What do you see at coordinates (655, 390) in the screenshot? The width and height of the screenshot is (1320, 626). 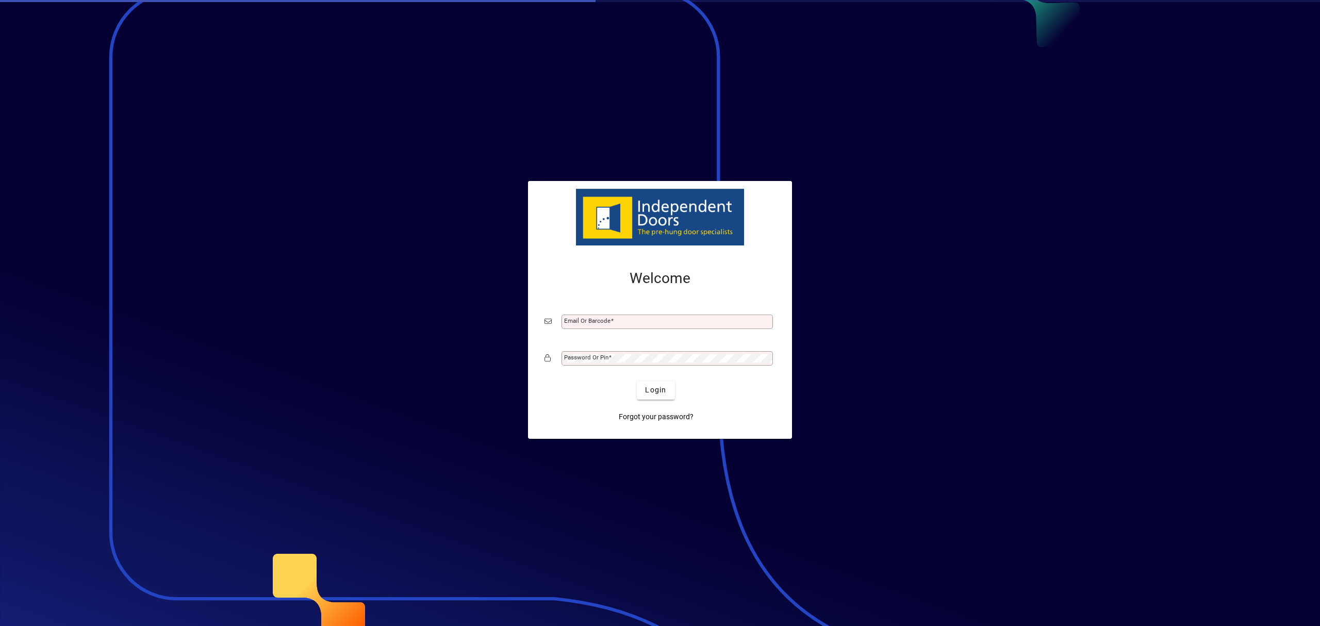 I see `span: Login` at bounding box center [655, 390].